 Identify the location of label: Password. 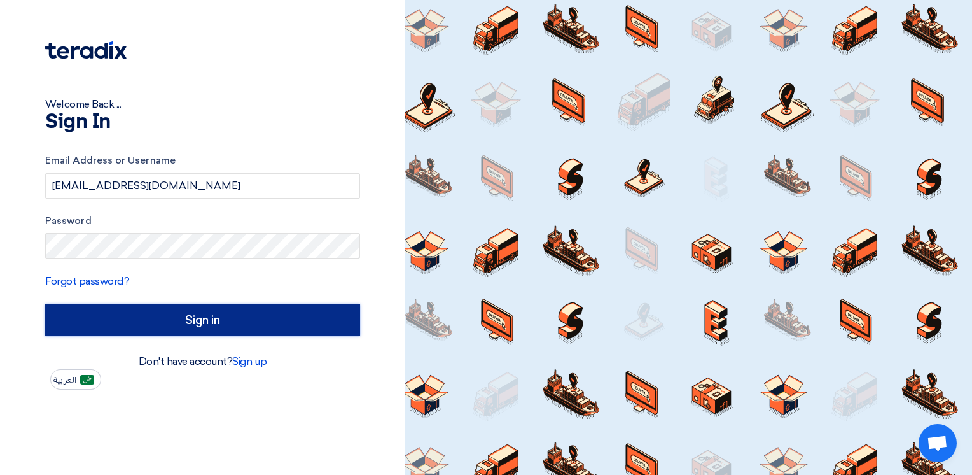
(202, 221).